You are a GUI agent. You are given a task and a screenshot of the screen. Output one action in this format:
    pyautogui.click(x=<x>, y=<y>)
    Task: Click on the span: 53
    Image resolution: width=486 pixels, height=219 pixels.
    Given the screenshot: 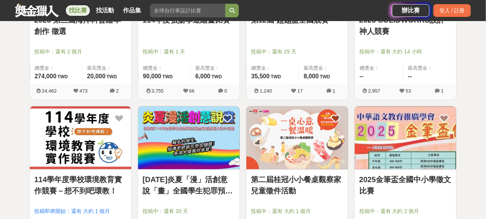 What is the action you would take?
    pyautogui.click(x=408, y=91)
    